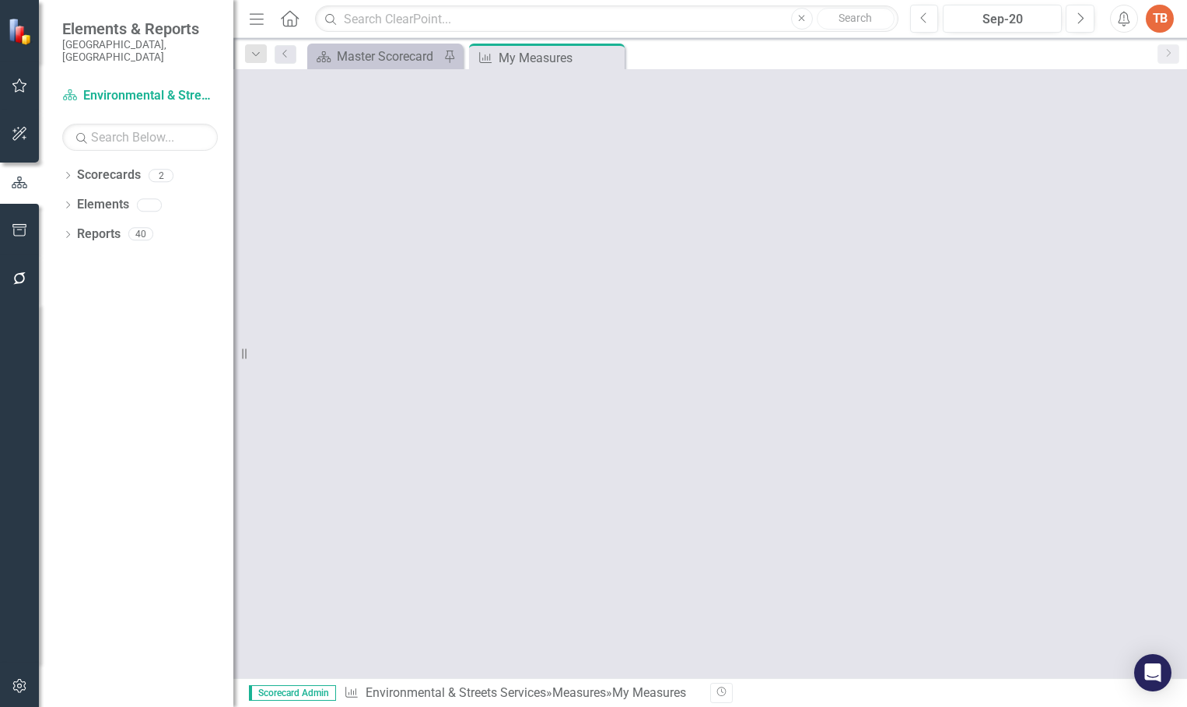 The width and height of the screenshot is (1187, 707). I want to click on span: Scorecard Admin, so click(292, 693).